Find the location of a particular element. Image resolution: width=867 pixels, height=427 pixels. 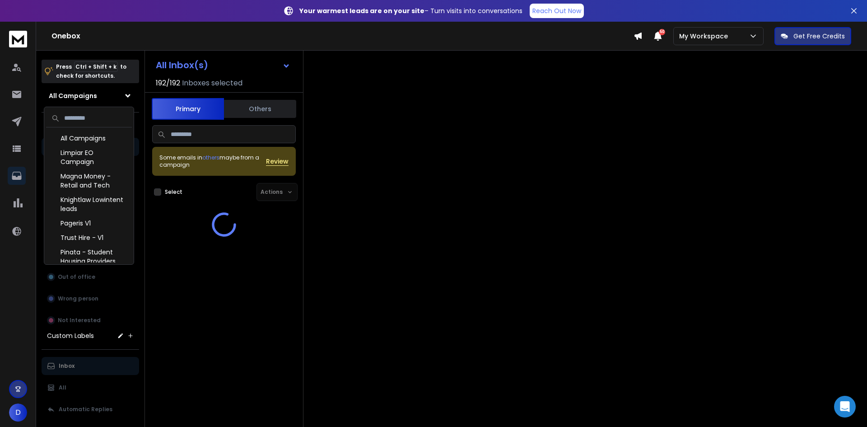

button: Others is located at coordinates (260, 109).